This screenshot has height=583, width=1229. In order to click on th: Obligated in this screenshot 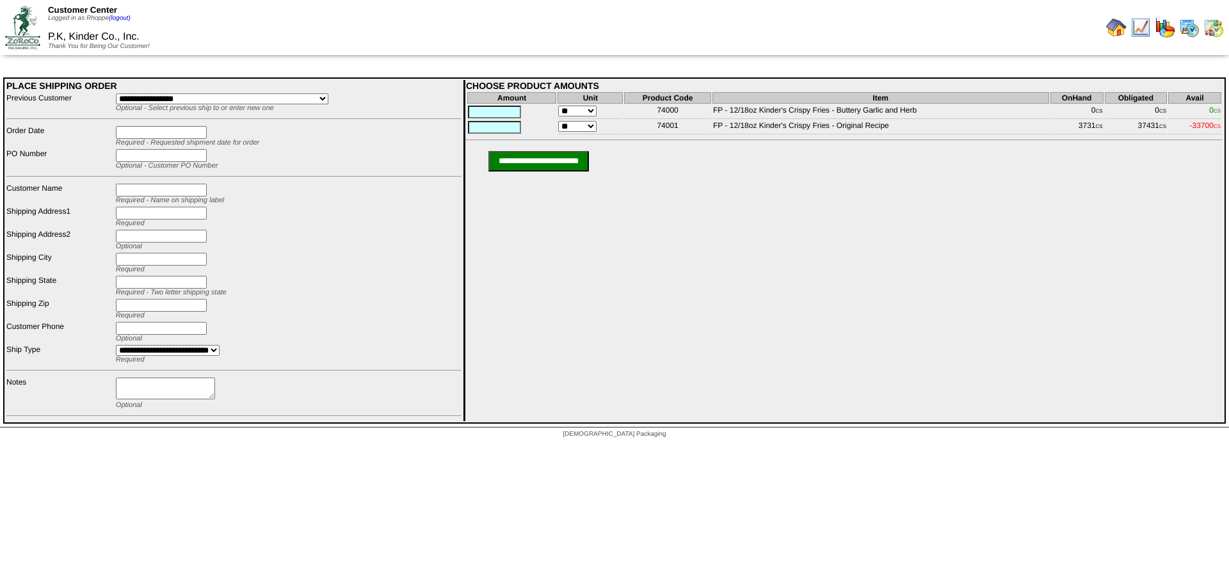, I will do `click(1136, 98)`.